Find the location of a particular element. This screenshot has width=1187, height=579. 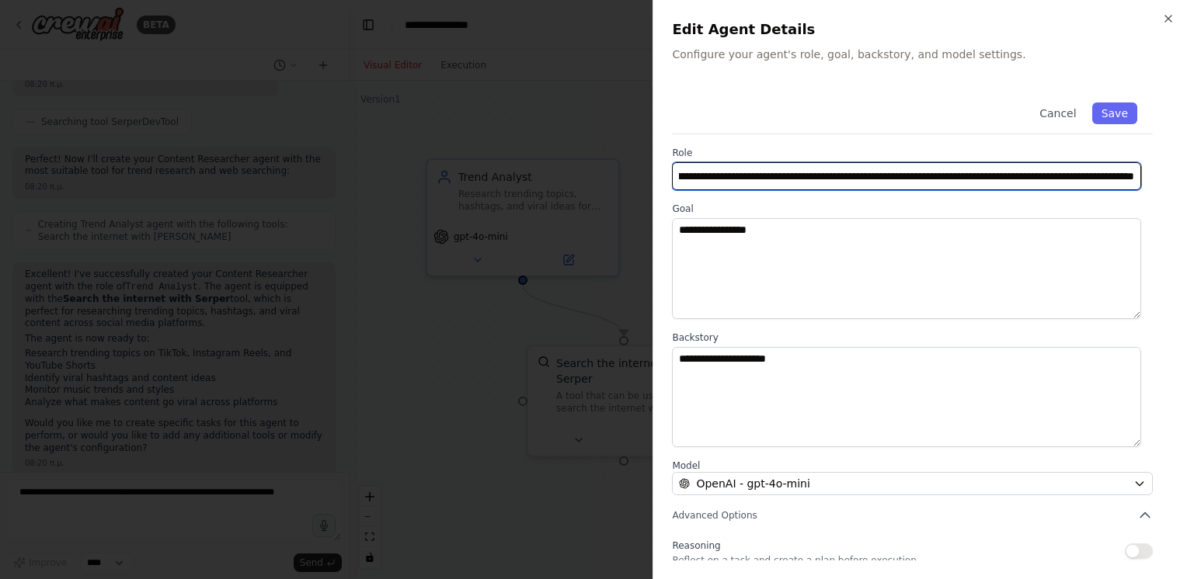

label: Goal is located at coordinates (912, 209).